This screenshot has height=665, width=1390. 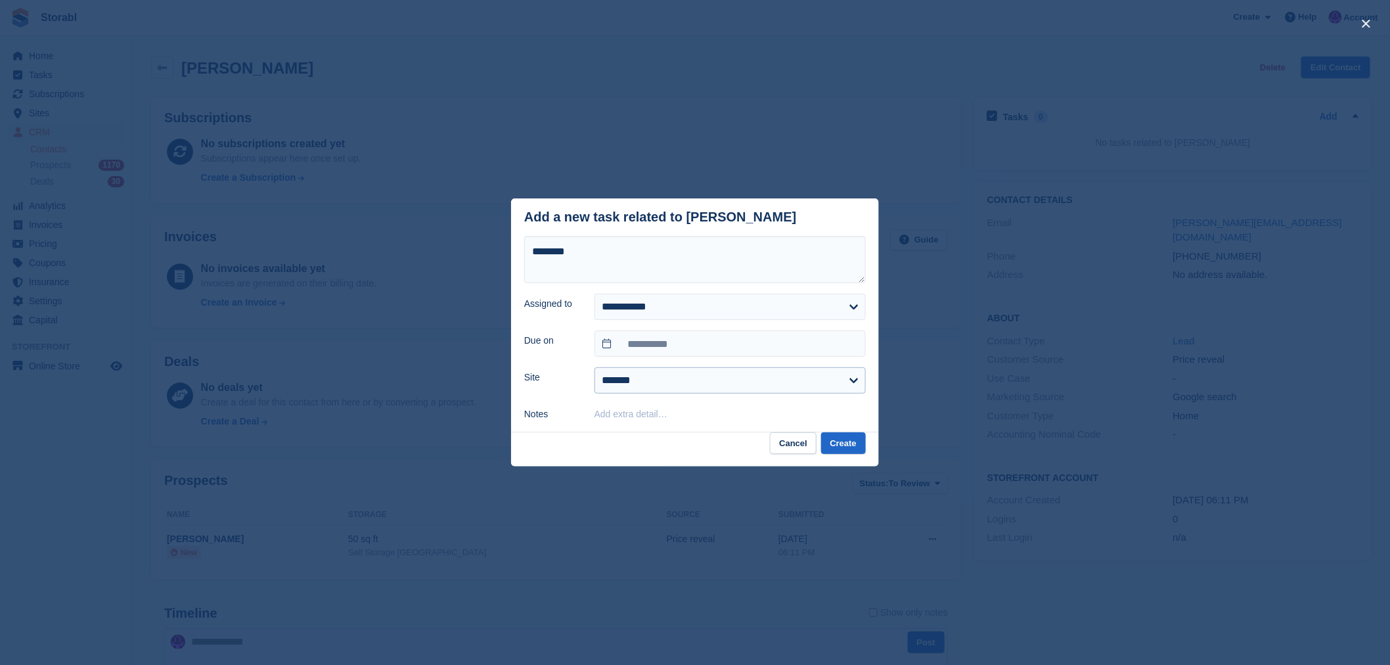 What do you see at coordinates (551, 377) in the screenshot?
I see `label: Site` at bounding box center [551, 377].